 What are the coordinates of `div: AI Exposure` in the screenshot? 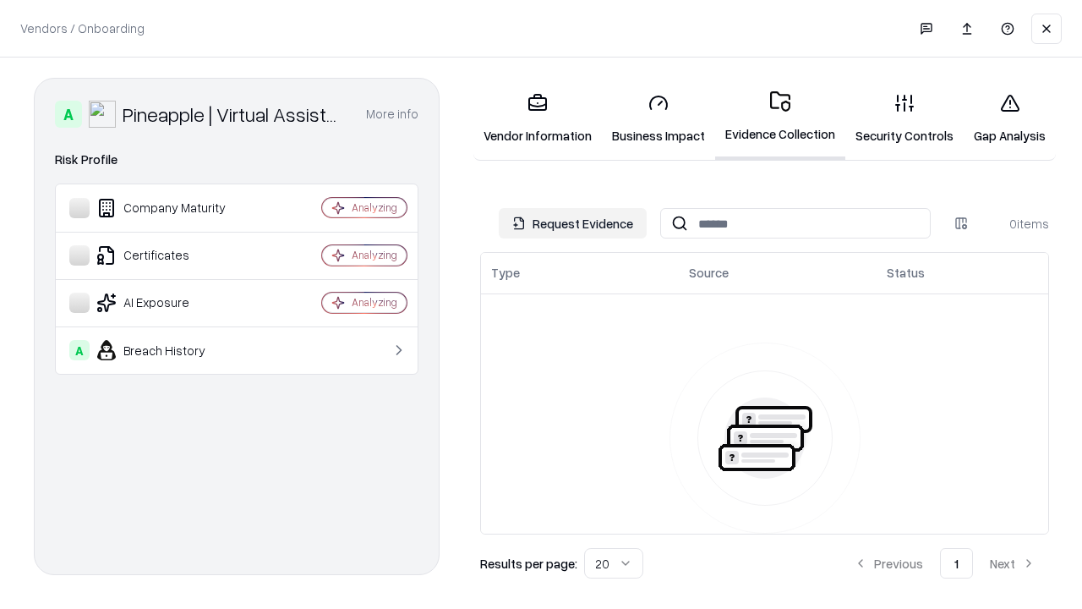 It's located at (170, 303).